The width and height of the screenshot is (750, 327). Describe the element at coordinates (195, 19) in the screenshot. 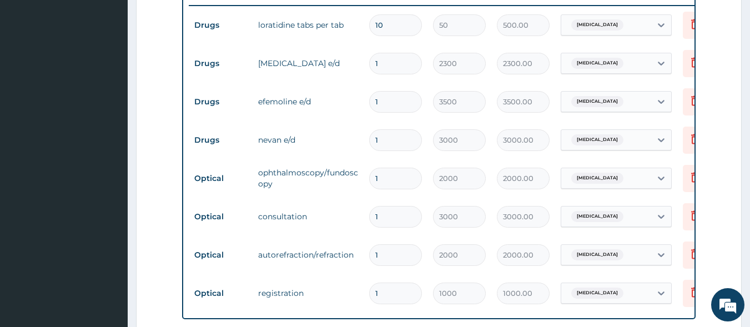

I see `div: Minimize live chat window` at that location.